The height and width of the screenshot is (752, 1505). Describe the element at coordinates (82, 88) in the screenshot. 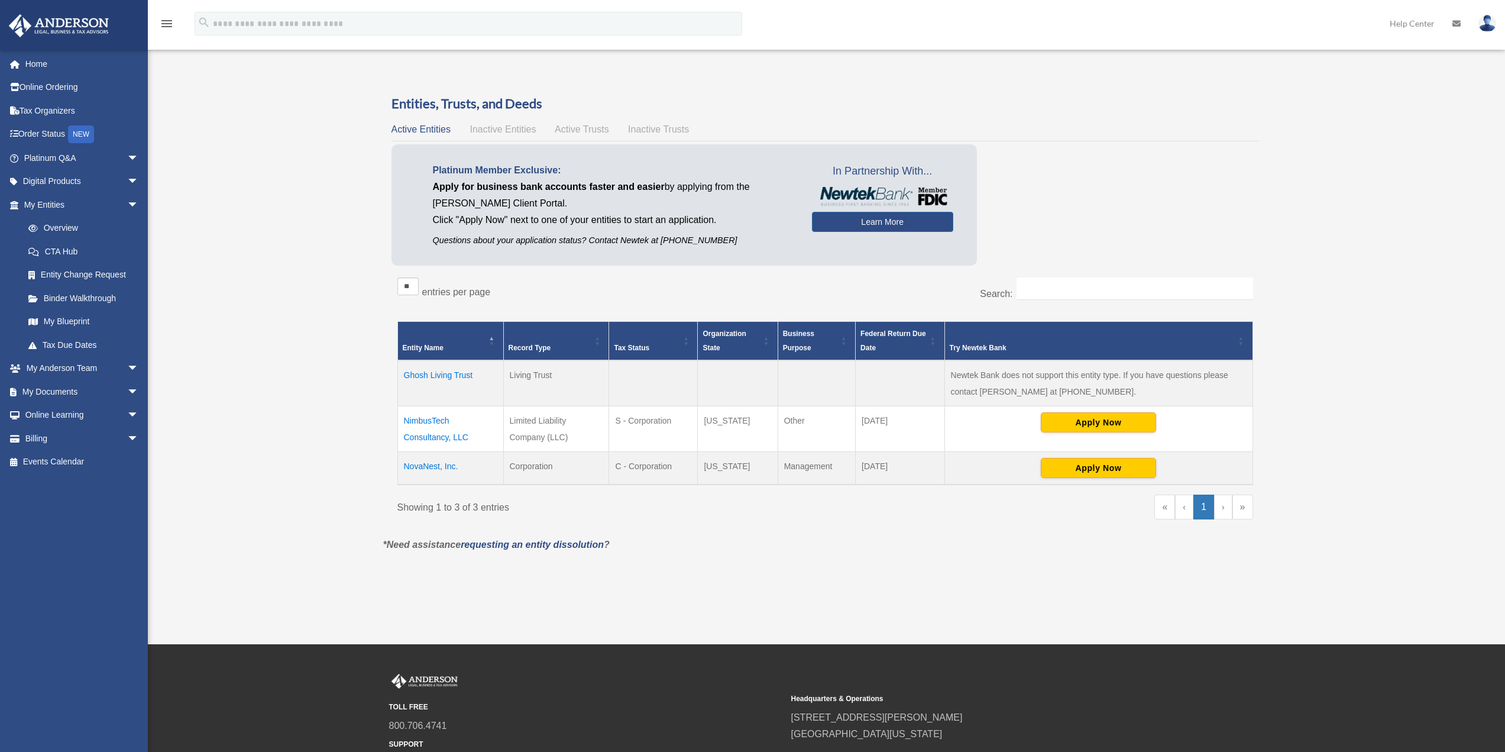

I see `a: Online Ordering` at that location.